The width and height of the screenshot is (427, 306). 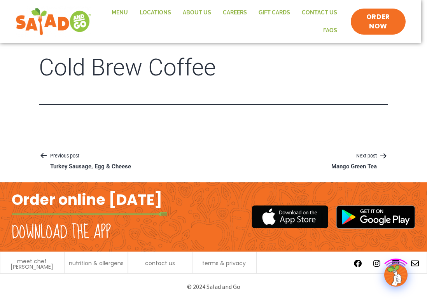 I want to click on a: Locations, so click(x=155, y=13).